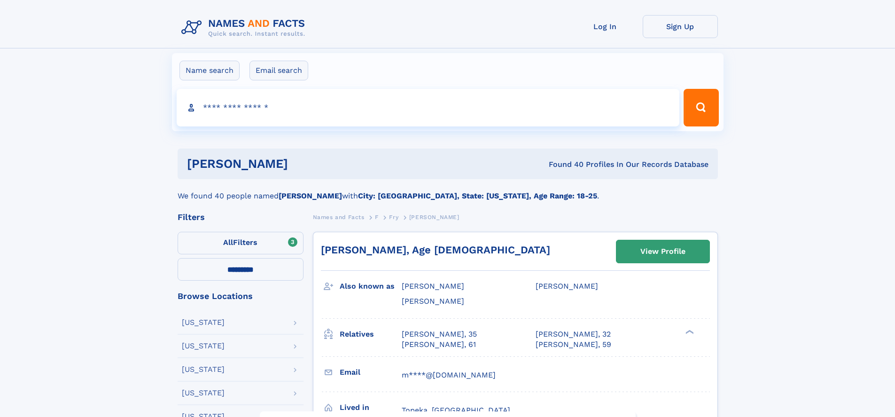 The height and width of the screenshot is (417, 895). I want to click on h3: Email, so click(371, 372).